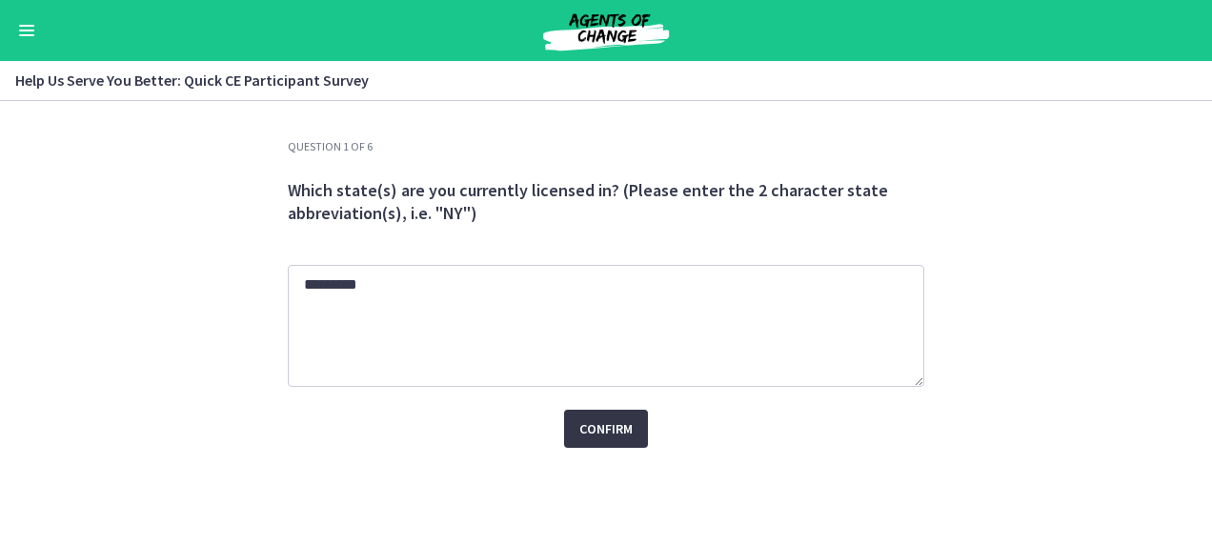 The height and width of the screenshot is (545, 1212). What do you see at coordinates (27, 31) in the screenshot?
I see `button: Enable menu` at bounding box center [27, 31].